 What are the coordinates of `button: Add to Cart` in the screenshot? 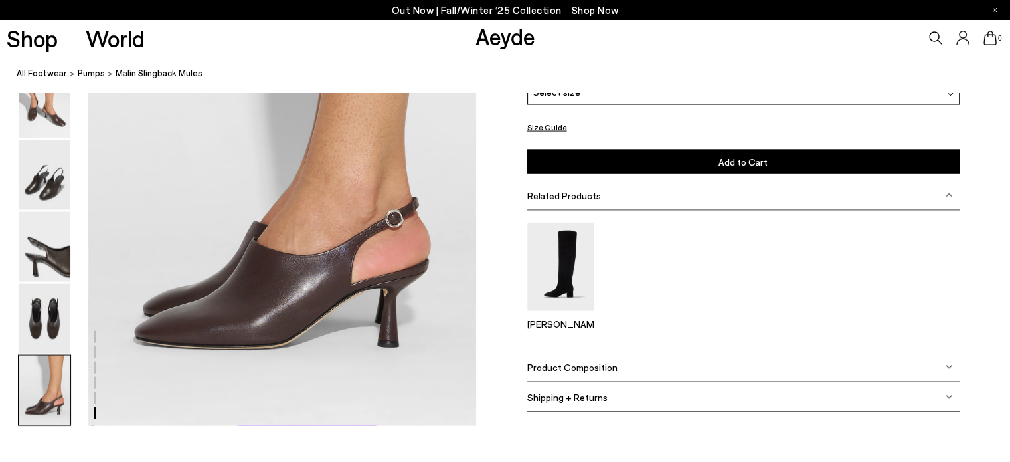 It's located at (743, 161).